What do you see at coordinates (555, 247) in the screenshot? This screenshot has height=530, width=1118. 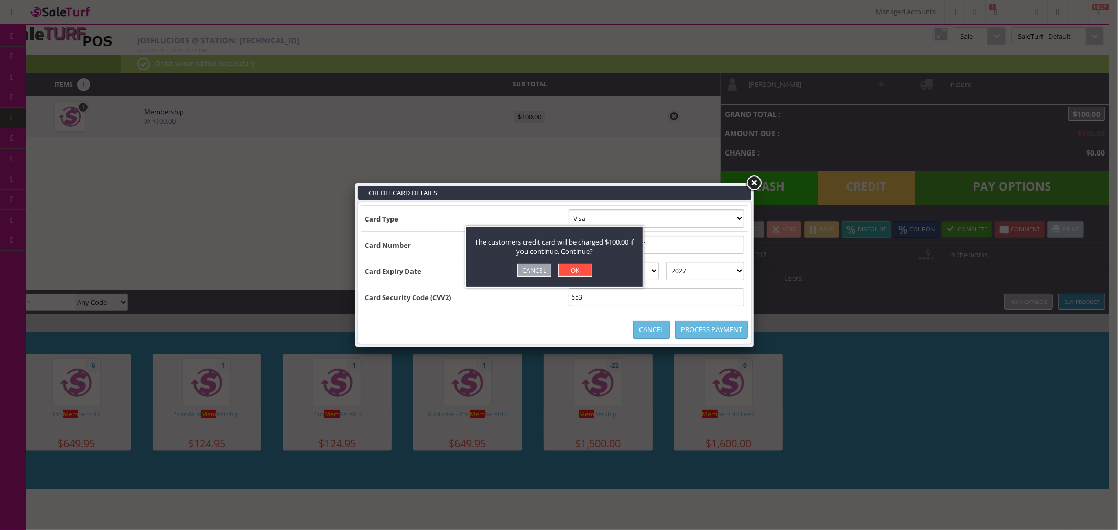 I see `p: The customers credit card will be charged $100.00 if you continue. Continue?` at bounding box center [555, 247].